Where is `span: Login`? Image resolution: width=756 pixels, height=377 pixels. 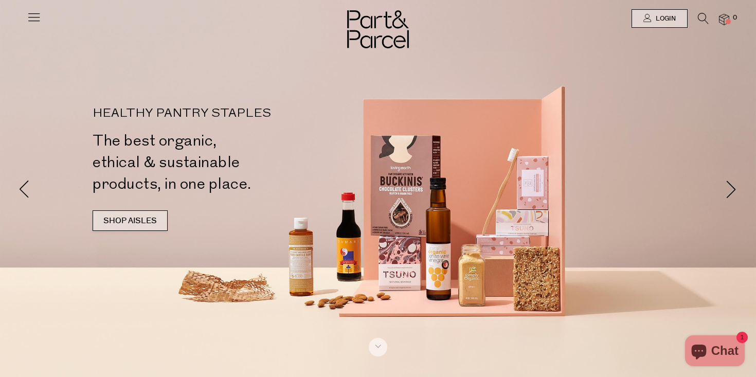
span: Login is located at coordinates (664, 19).